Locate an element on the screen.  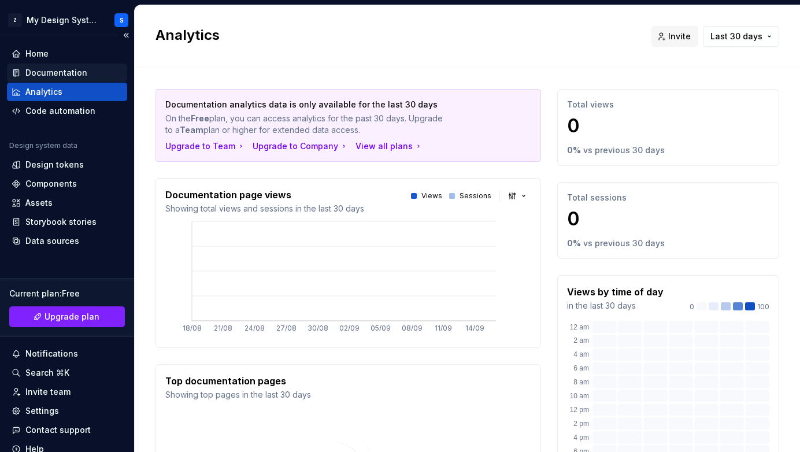
span: Upgrade plan is located at coordinates (72, 317).